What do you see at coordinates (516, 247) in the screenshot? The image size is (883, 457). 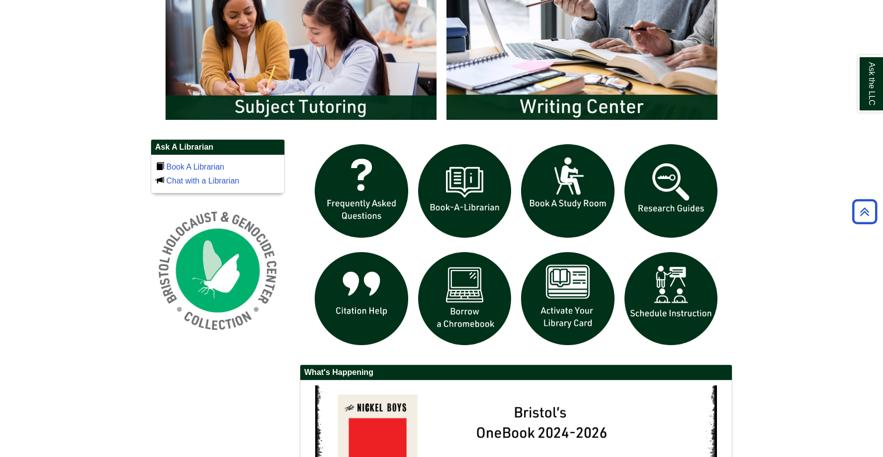 I see `div: slideshow` at bounding box center [516, 247].